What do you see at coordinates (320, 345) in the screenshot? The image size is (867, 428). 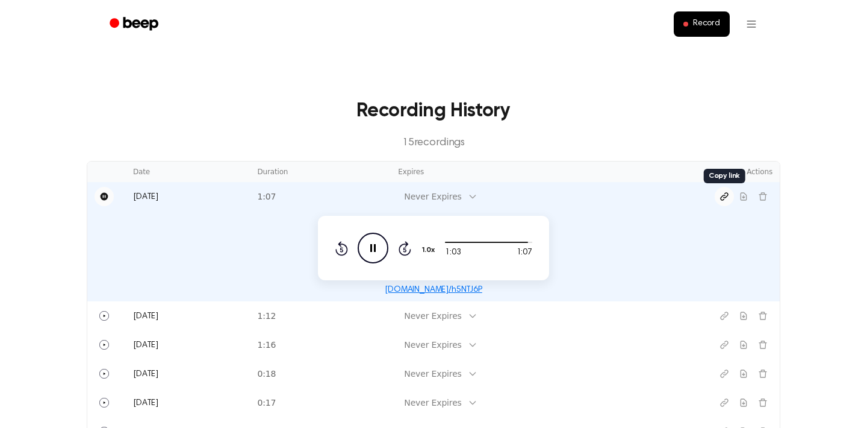 I see `td: 1:16` at bounding box center [320, 345].